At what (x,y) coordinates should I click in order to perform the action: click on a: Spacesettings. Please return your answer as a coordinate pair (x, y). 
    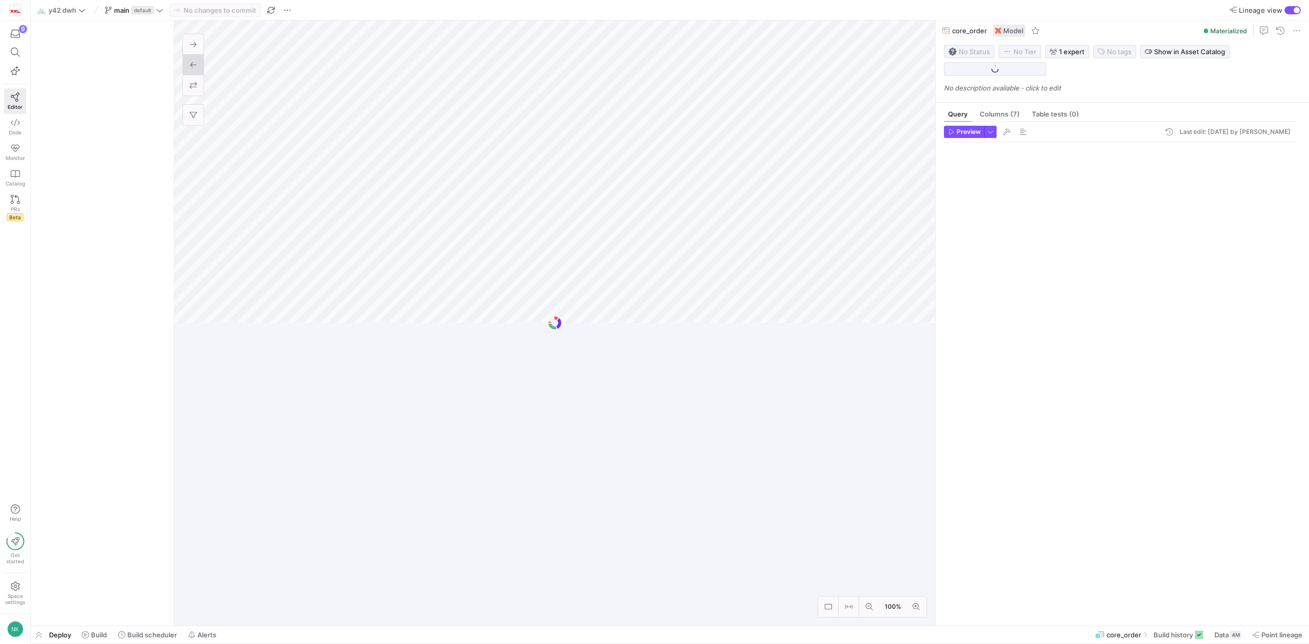
    Looking at the image, I should click on (15, 593).